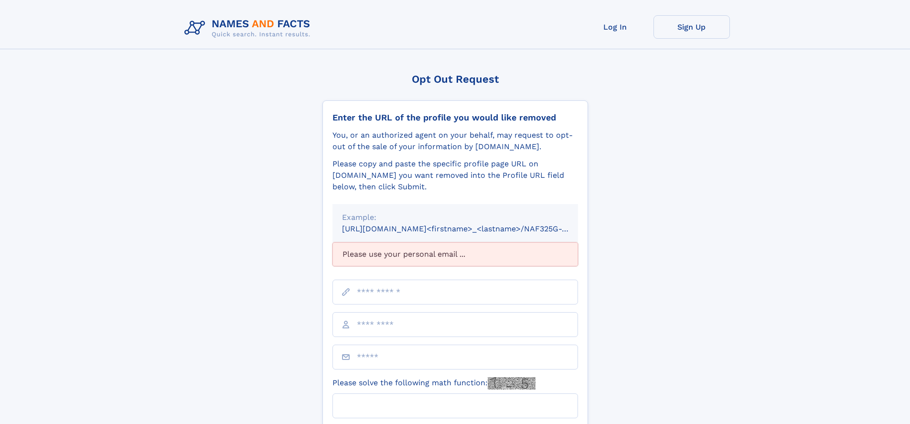  What do you see at coordinates (691, 27) in the screenshot?
I see `a: Sign Up` at bounding box center [691, 27].